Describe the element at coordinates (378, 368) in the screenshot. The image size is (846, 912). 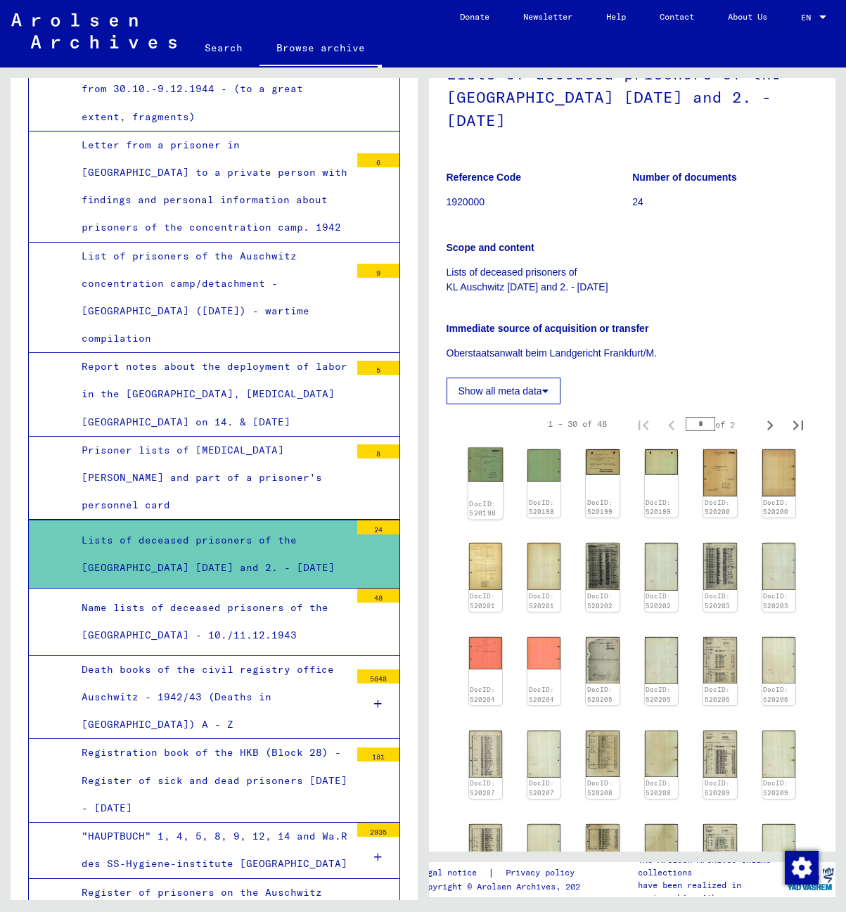
I see `div: 5` at that location.